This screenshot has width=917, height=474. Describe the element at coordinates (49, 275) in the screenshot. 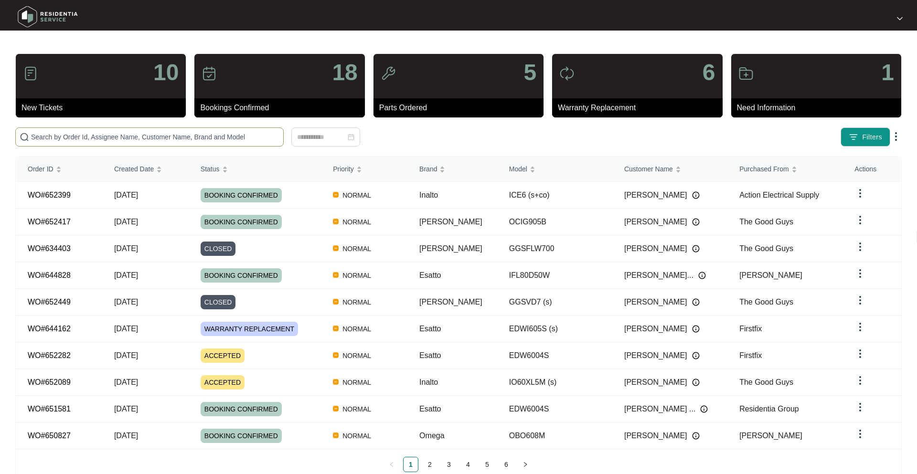

I see `a: WO#644828` at that location.